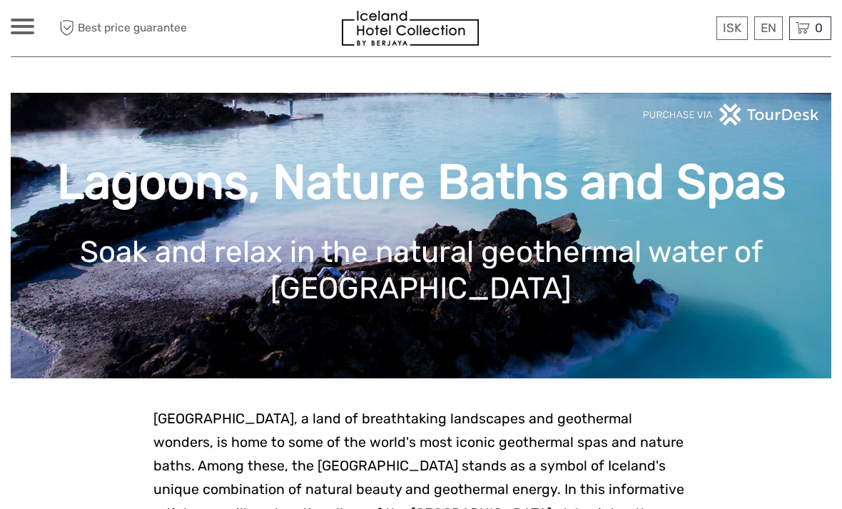 The image size is (842, 509). I want to click on span: ISK, so click(732, 28).